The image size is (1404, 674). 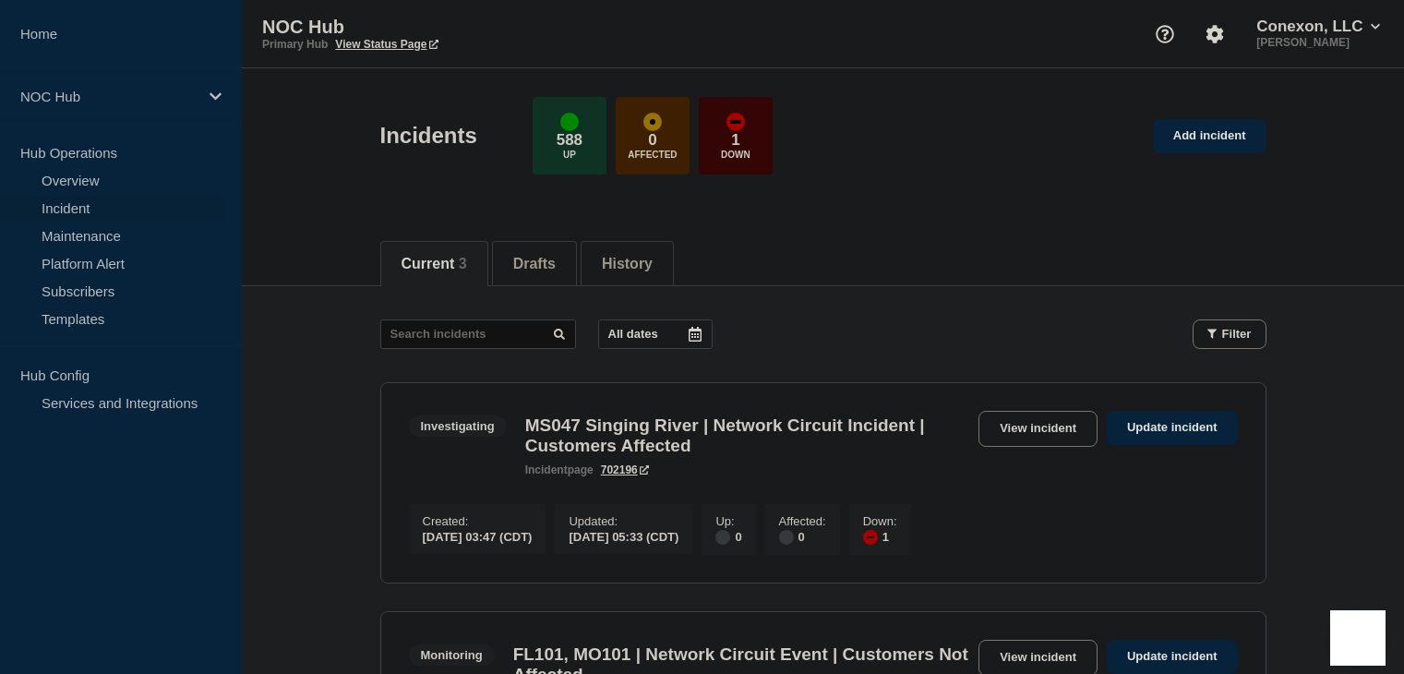 What do you see at coordinates (1230, 334) in the screenshot?
I see `button: Filter` at bounding box center [1230, 334].